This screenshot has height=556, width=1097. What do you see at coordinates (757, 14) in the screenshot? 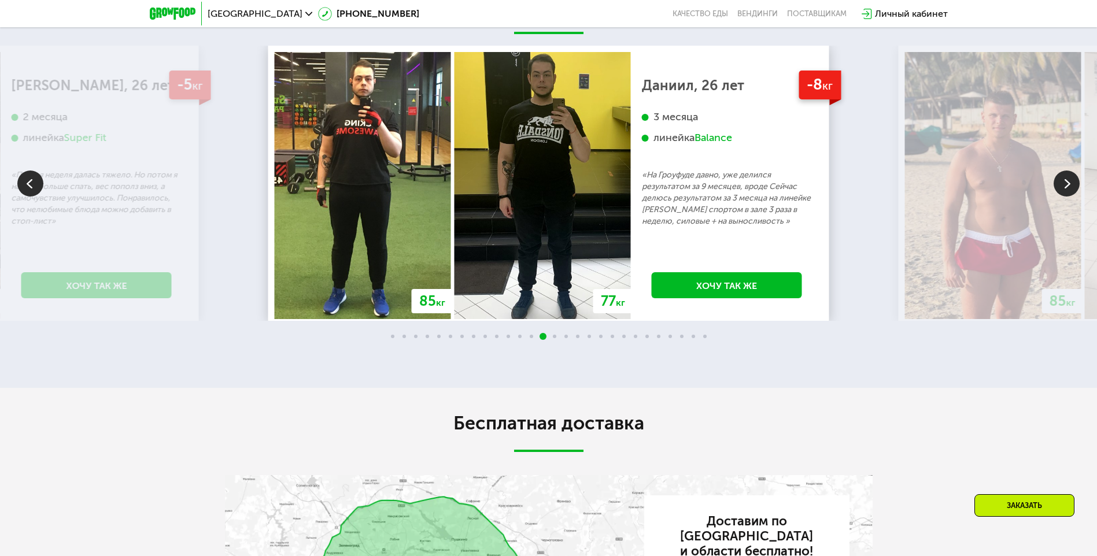
I see `a: Вендинги` at bounding box center [757, 14].